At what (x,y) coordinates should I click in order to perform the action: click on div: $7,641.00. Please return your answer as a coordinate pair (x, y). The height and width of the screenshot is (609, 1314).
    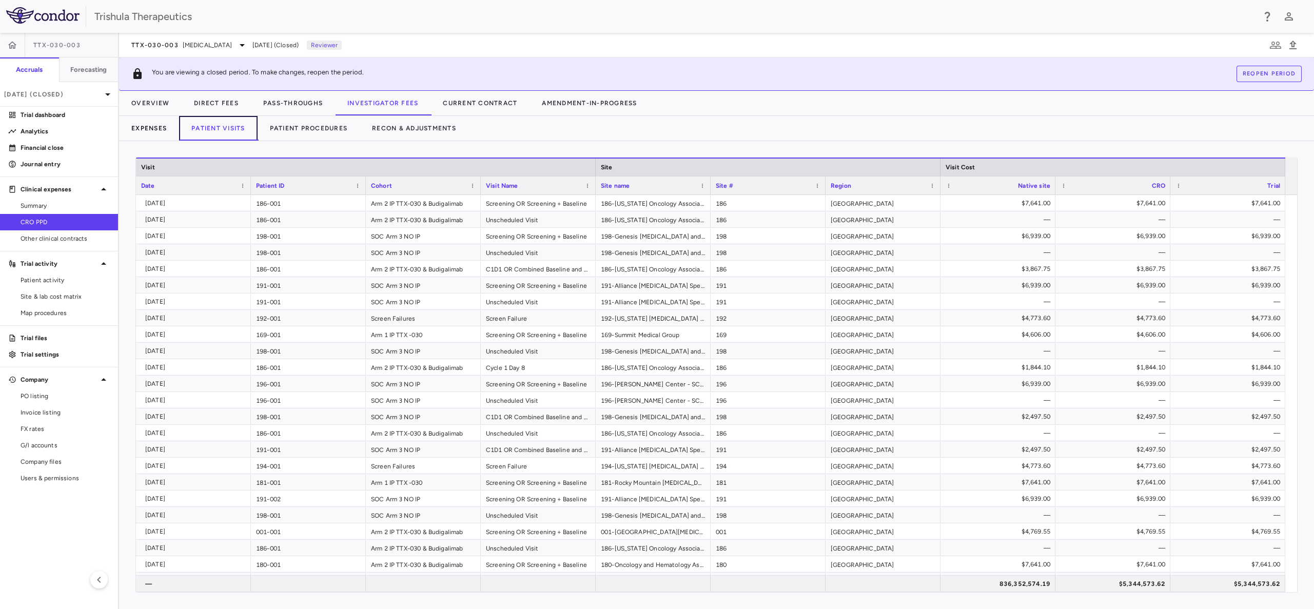
    Looking at the image, I should click on (1115, 203).